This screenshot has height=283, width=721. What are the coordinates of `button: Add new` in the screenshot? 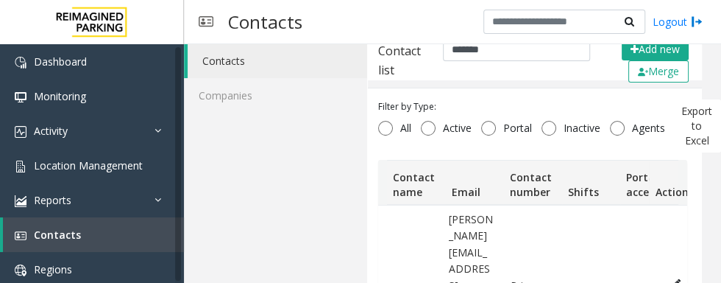 It's located at (655, 49).